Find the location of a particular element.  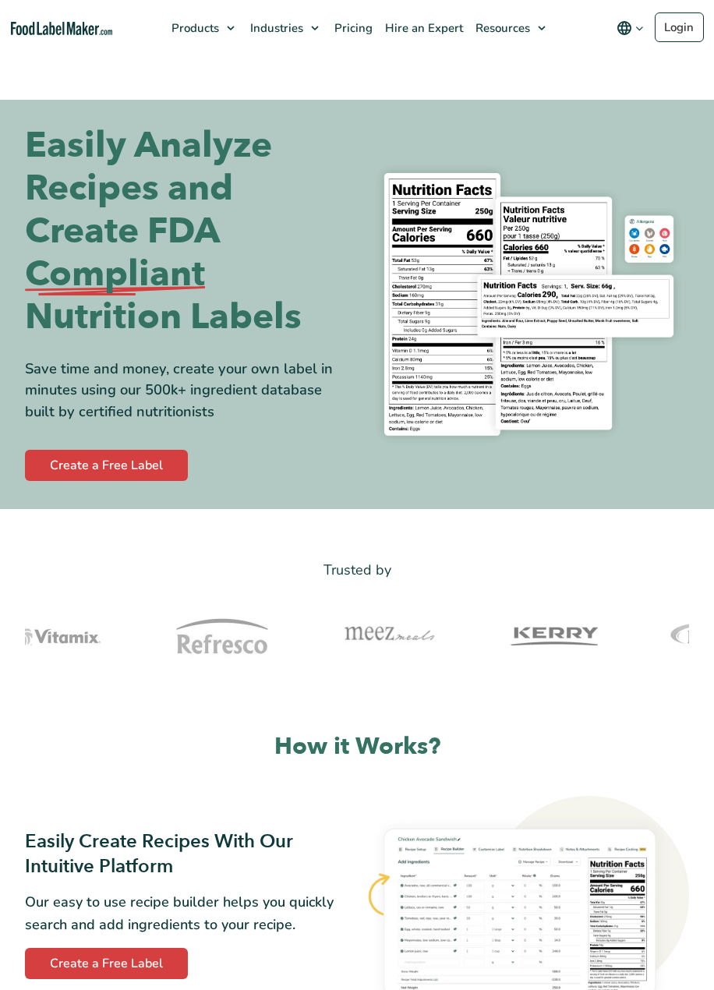

div: Save time and money, create your own label in minutes using our 500k+ ingredient database built b... is located at coordinates (185, 390).